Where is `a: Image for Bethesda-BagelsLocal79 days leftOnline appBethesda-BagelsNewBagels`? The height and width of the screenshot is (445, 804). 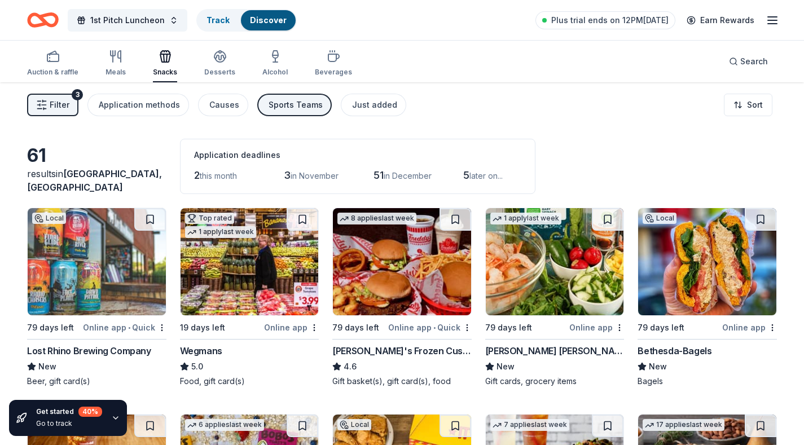
a: Image for Bethesda-BagelsLocal79 days leftOnline appBethesda-BagelsNewBagels is located at coordinates (707, 297).